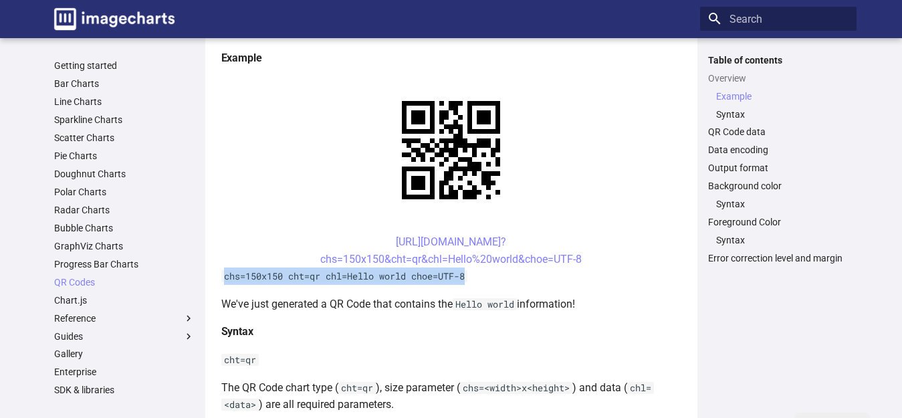  I want to click on code: Hello world, so click(485, 304).